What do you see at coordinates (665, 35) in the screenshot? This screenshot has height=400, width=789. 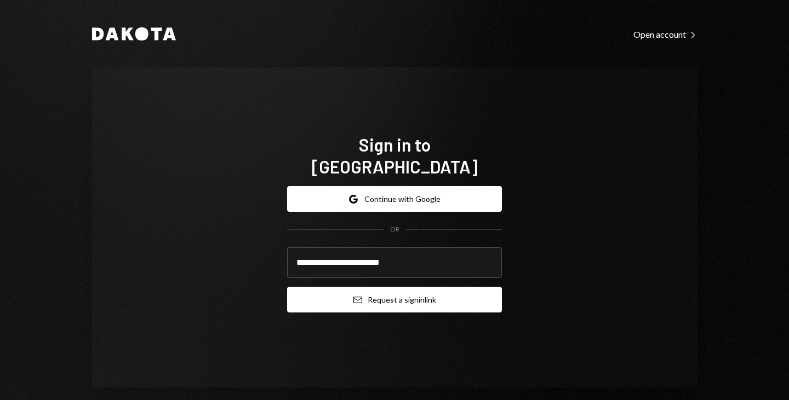 I see `div: Open account` at bounding box center [665, 35].